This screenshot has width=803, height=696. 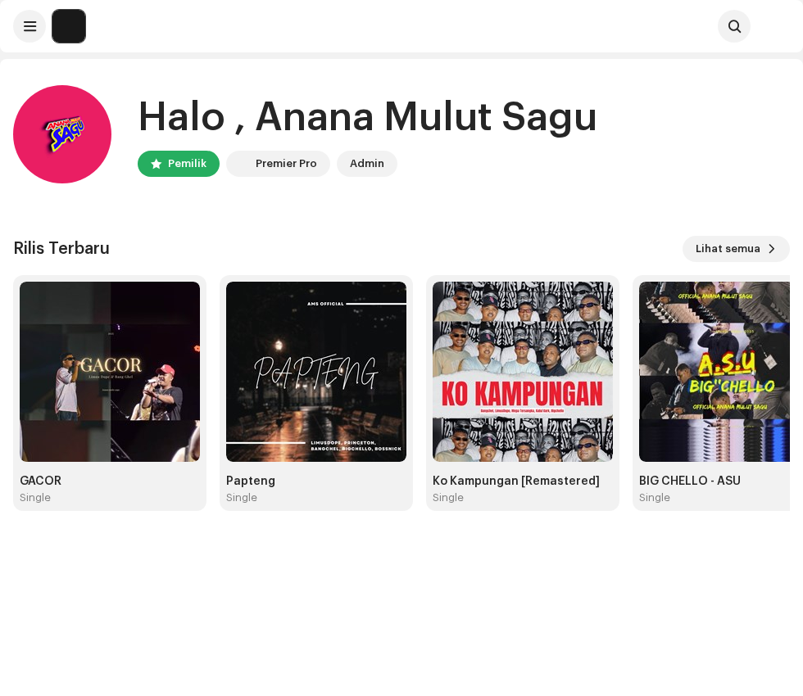 I want to click on button: Lihat semua, so click(x=736, y=249).